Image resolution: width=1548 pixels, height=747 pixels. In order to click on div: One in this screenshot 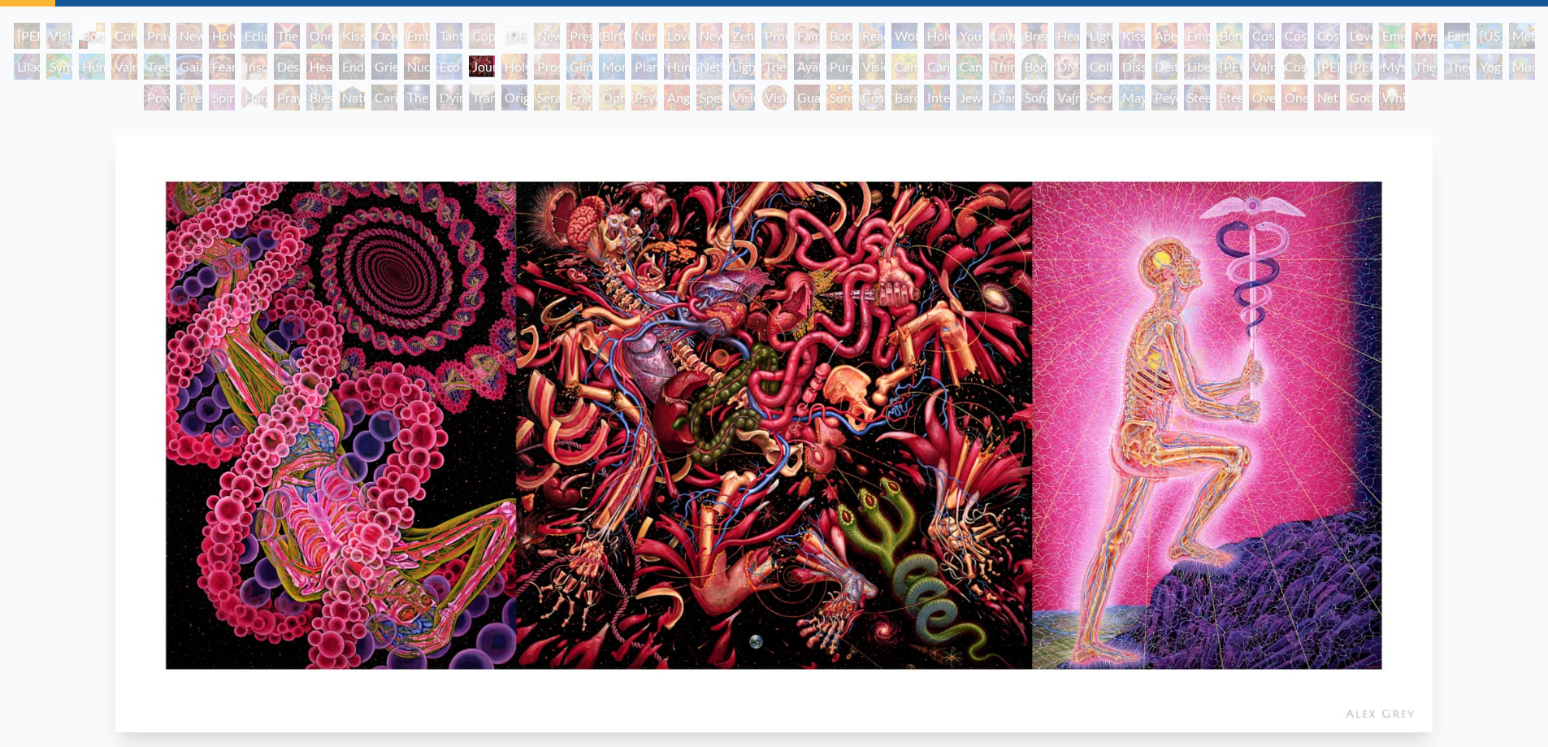, I will do `click(1294, 98)`.